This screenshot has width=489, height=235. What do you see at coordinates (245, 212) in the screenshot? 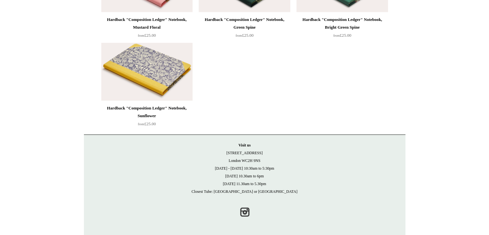
I see `a: Instagram` at bounding box center [245, 212].